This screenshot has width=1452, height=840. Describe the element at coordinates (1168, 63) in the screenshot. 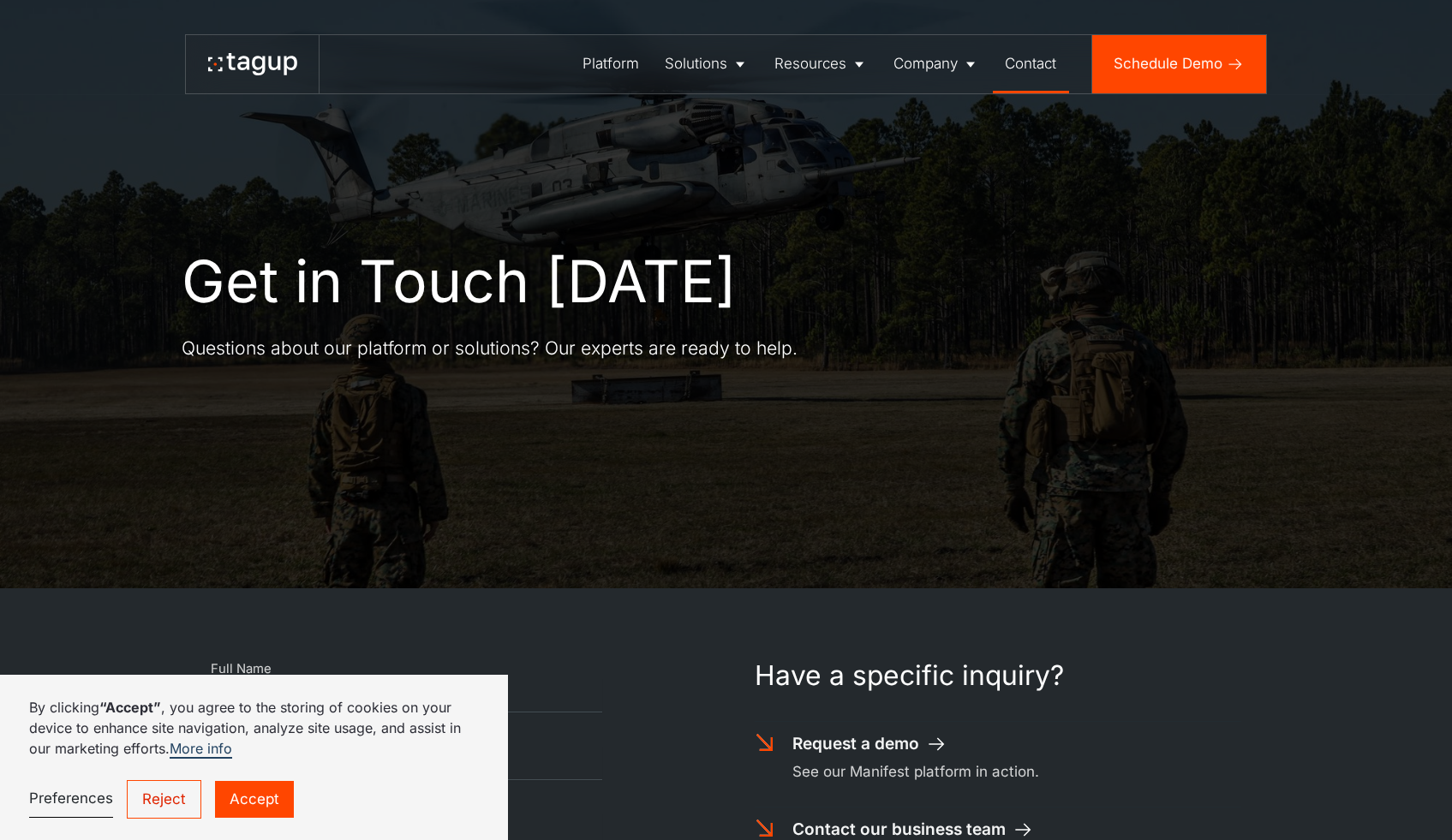

I see `div: Schedule Demo` at that location.